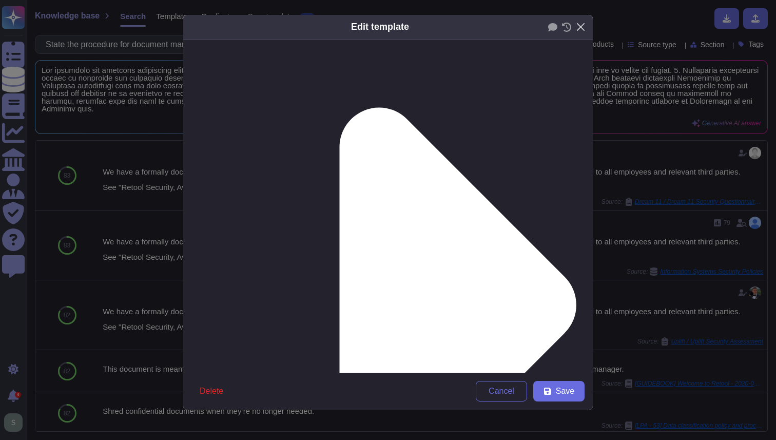  What do you see at coordinates (212, 391) in the screenshot?
I see `button: Delete` at bounding box center [212, 391].